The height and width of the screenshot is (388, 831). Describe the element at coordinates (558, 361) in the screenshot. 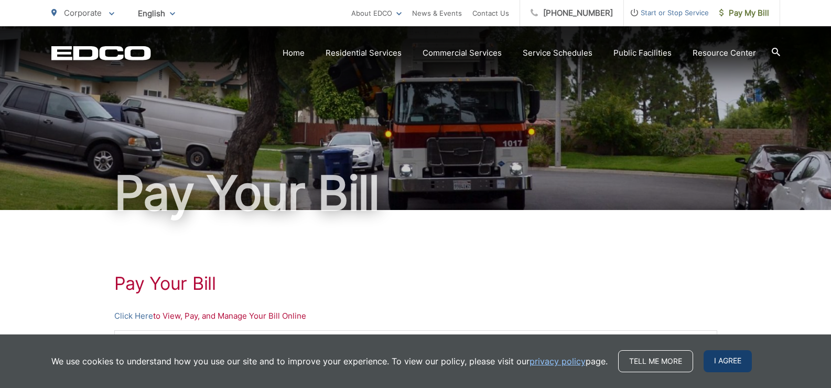

I see `a: privacy policy` at that location.